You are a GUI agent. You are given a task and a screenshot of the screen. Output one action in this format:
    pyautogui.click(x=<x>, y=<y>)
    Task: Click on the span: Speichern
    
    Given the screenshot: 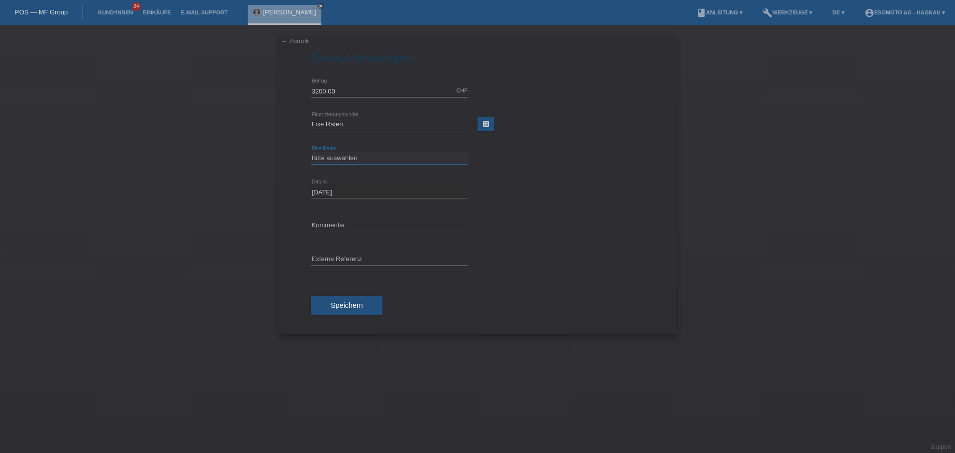 What is the action you would take?
    pyautogui.click(x=347, y=306)
    